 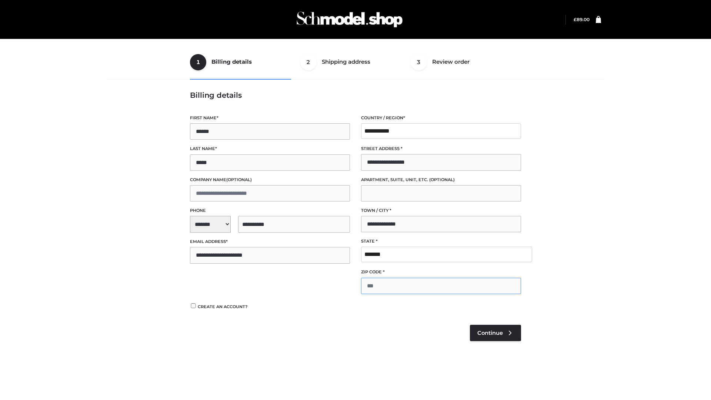 What do you see at coordinates (490, 333) in the screenshot?
I see `span: Continue` at bounding box center [490, 333].